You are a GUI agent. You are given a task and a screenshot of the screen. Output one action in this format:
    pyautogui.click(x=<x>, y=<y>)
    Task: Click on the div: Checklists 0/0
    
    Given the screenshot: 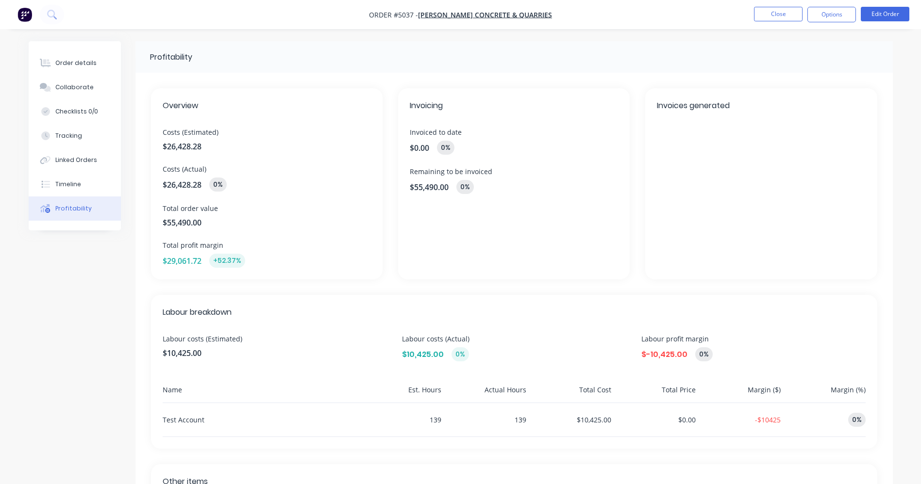 What is the action you would take?
    pyautogui.click(x=77, y=112)
    